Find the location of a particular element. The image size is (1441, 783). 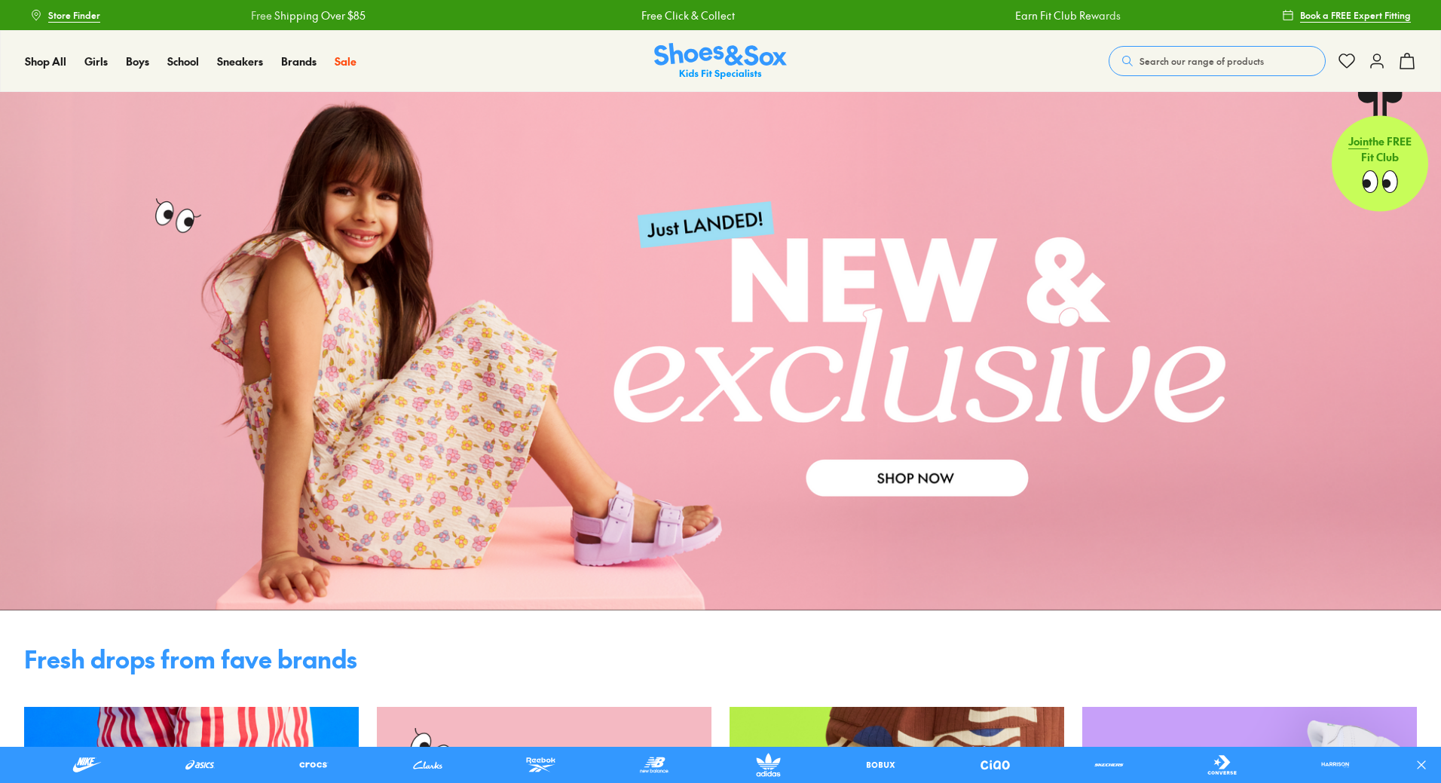

a: Free Click & Collect is located at coordinates (672, 15).